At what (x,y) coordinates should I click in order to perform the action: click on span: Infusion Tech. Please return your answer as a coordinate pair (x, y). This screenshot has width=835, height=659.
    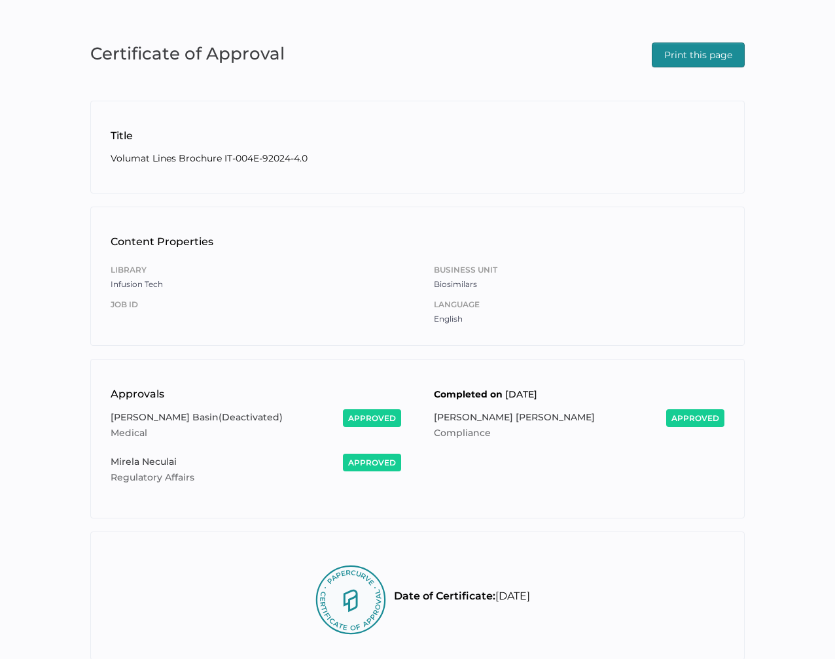
    Looking at the image, I should click on (137, 284).